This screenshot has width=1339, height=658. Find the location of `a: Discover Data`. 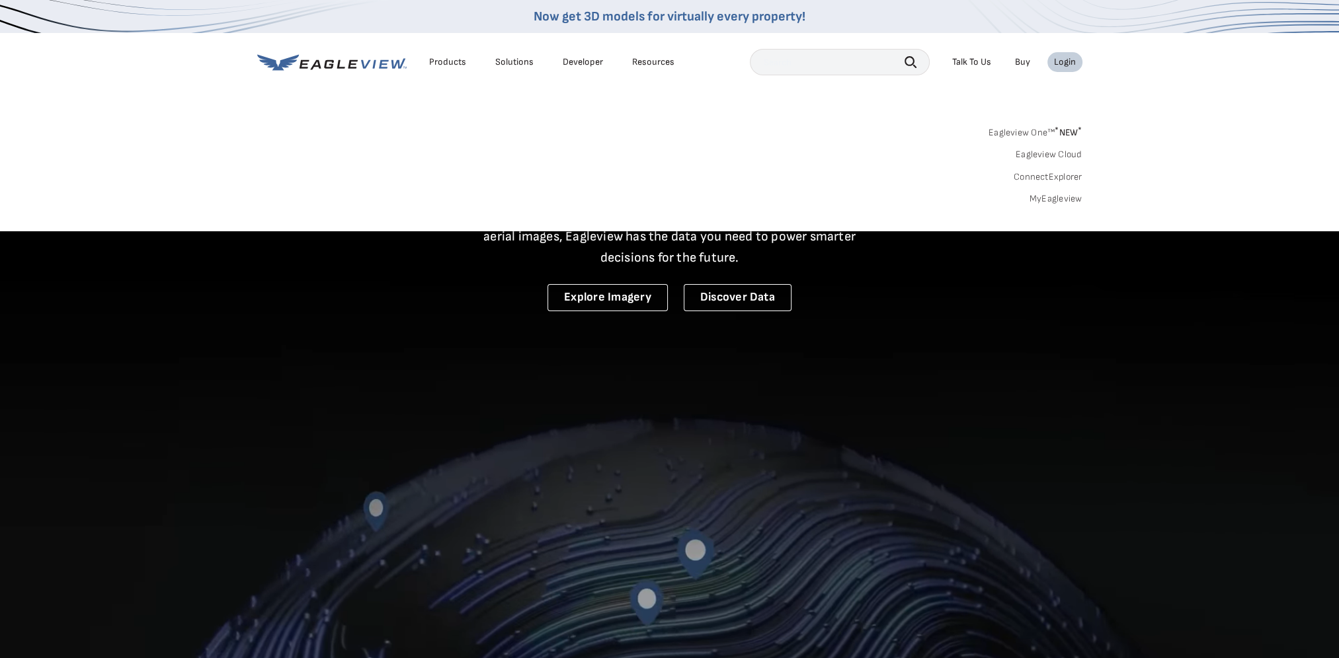

a: Discover Data is located at coordinates (737, 297).